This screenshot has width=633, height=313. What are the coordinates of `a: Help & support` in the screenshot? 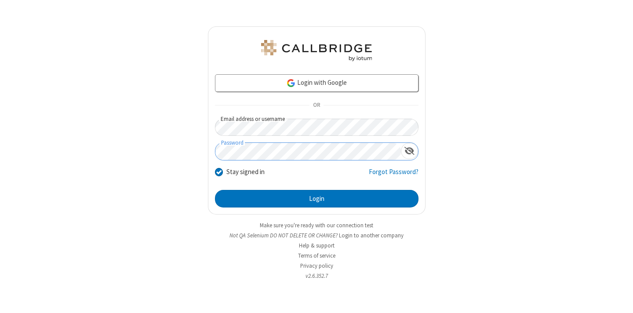 It's located at (317, 245).